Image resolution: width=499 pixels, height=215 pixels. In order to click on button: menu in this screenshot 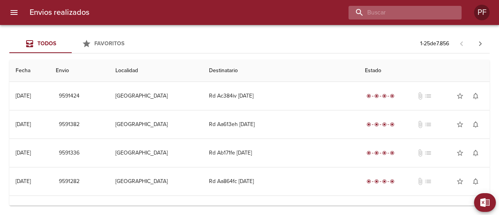, I will do `click(14, 12)`.